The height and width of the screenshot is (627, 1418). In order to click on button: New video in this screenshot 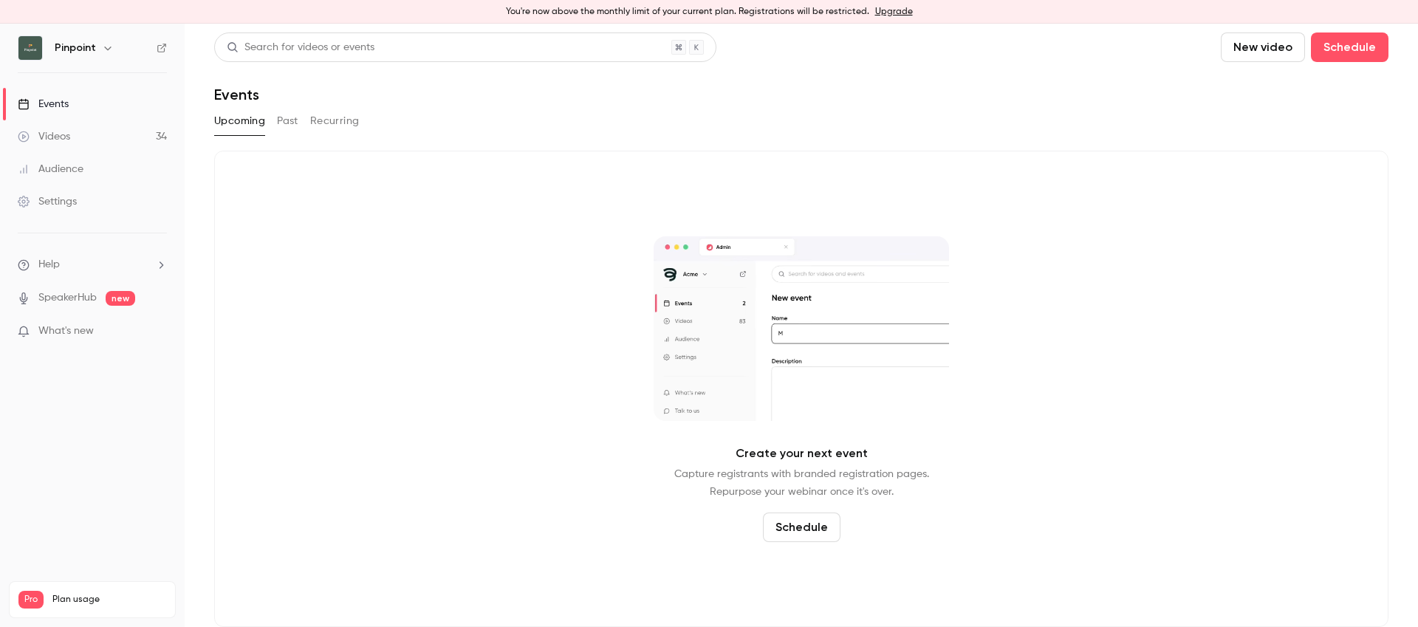, I will do `click(1263, 47)`.